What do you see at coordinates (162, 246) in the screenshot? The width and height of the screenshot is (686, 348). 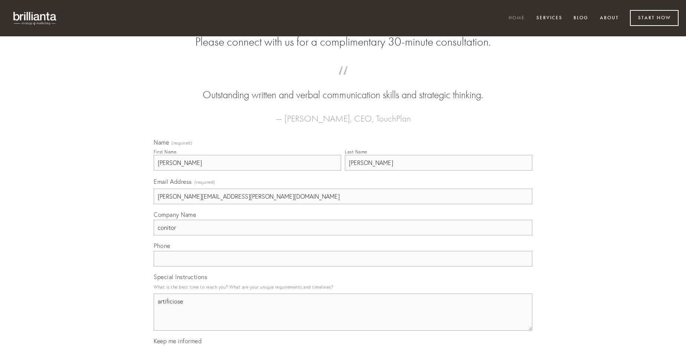 I see `span: Phone` at bounding box center [162, 246].